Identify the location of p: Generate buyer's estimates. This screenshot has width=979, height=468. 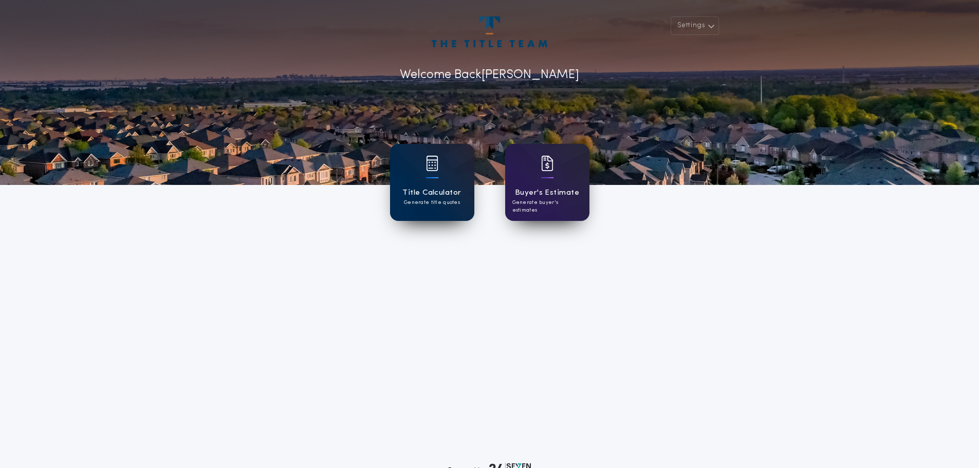
(547, 207).